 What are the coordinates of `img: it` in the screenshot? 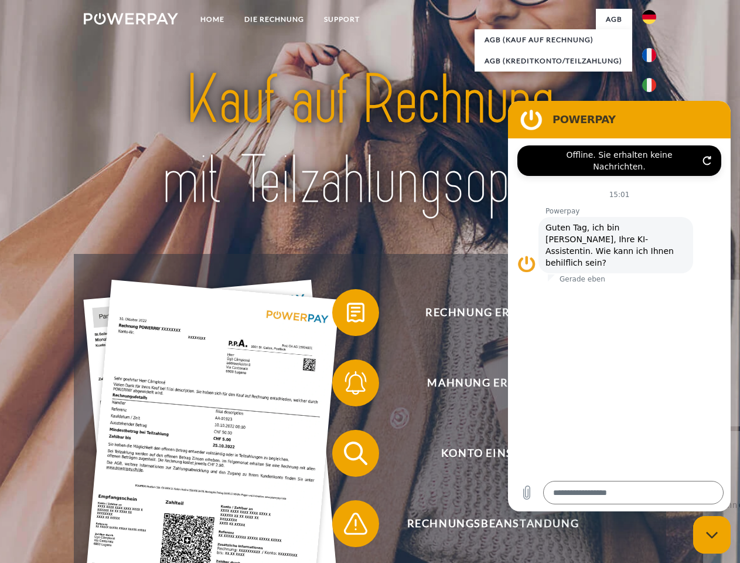 It's located at (650, 85).